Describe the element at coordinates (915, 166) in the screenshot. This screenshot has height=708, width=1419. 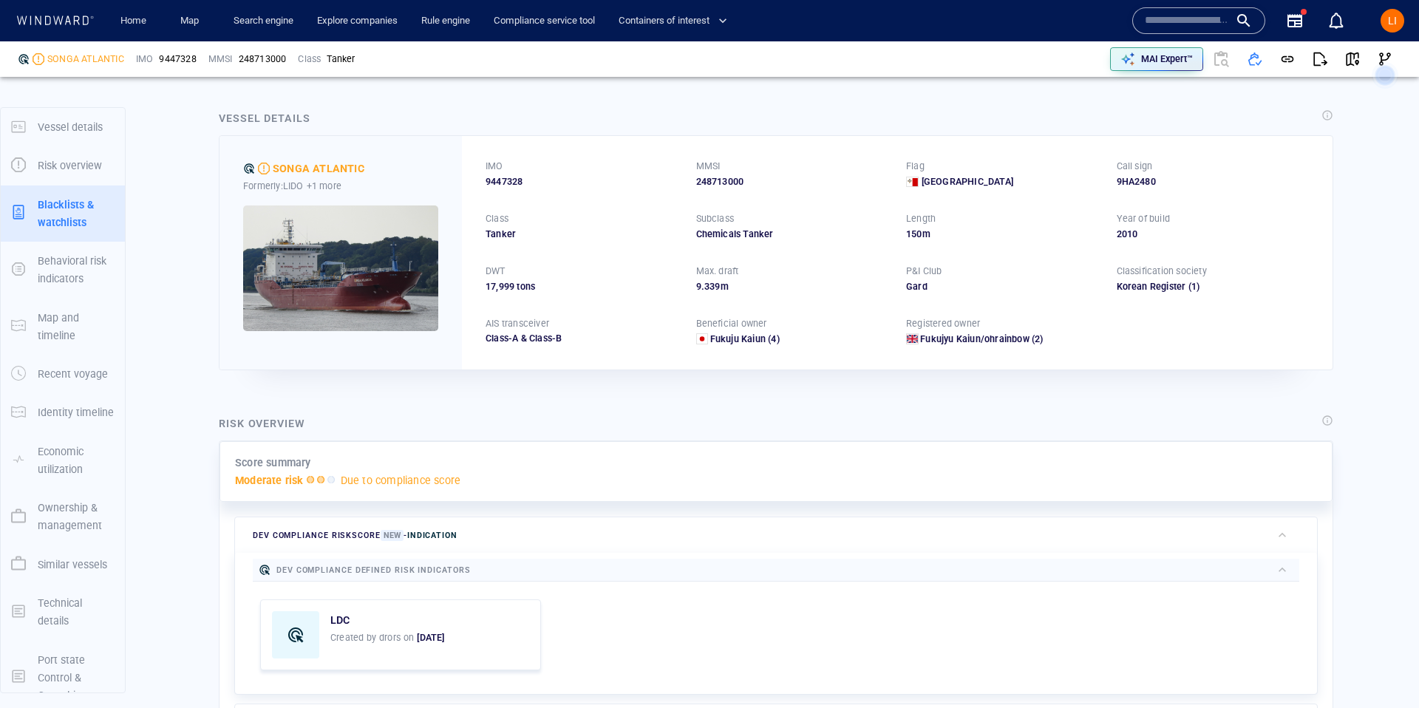
I see `p: Flag` at that location.